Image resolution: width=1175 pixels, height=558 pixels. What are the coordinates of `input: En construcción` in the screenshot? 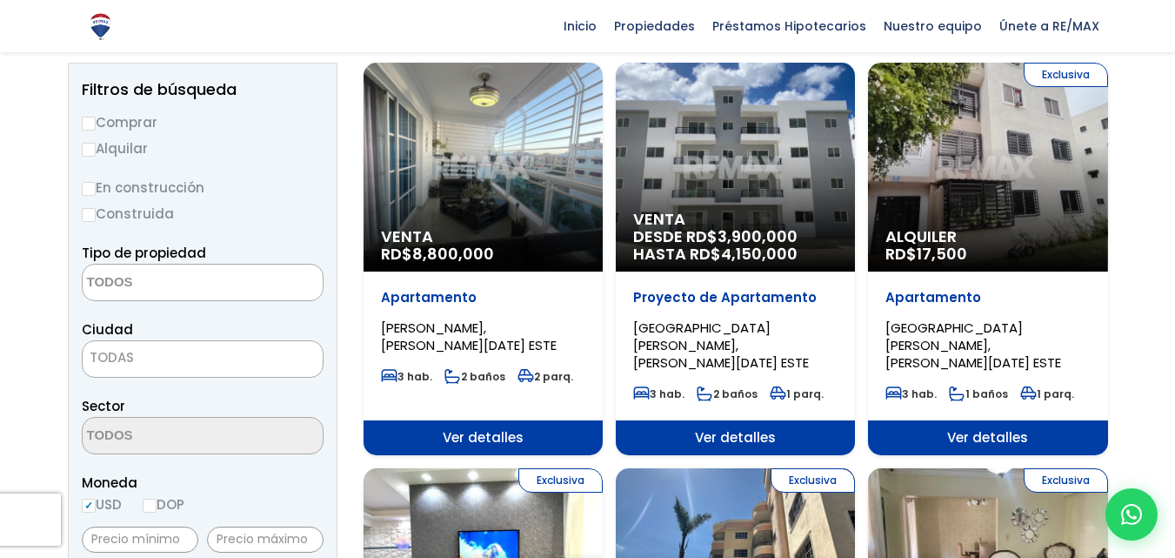 It's located at (89, 189).